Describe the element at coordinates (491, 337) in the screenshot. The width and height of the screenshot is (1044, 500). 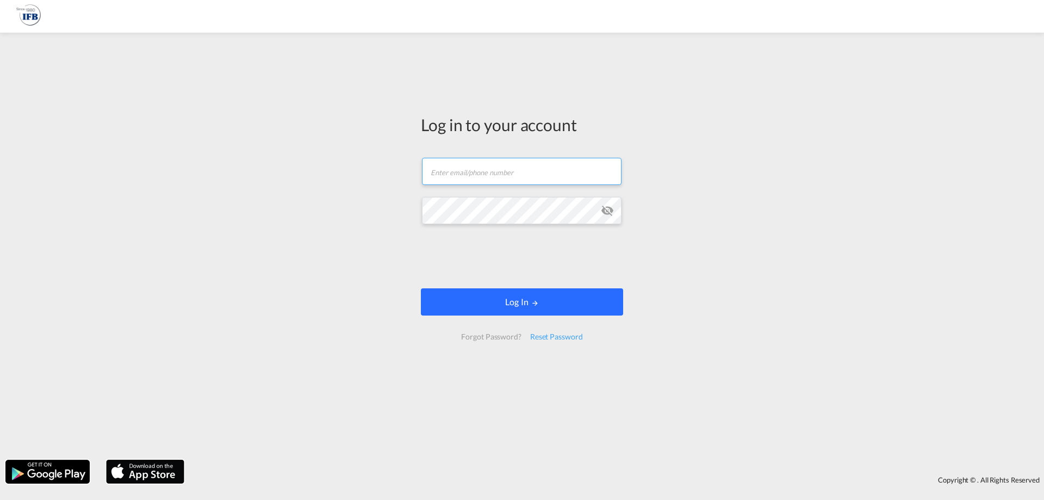
I see `div: Forgot Password?` at that location.